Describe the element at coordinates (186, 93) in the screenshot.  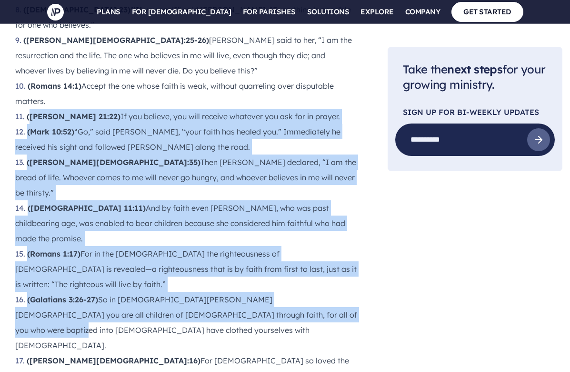
I see `li: Accept the one whose faith is weak, without quarreling over disputable matters.` at that location.